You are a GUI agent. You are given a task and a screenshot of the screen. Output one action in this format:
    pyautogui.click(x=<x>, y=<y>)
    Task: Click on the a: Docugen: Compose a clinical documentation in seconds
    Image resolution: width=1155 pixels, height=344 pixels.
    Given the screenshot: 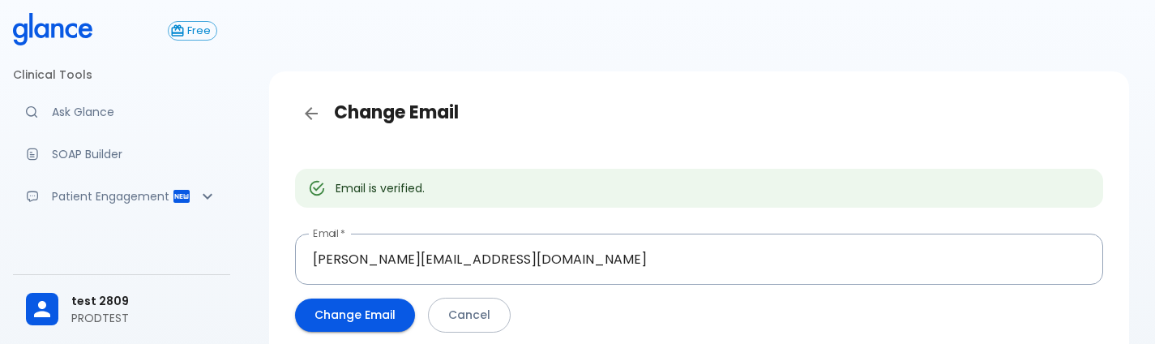 What is the action you would take?
    pyautogui.click(x=122, y=154)
    